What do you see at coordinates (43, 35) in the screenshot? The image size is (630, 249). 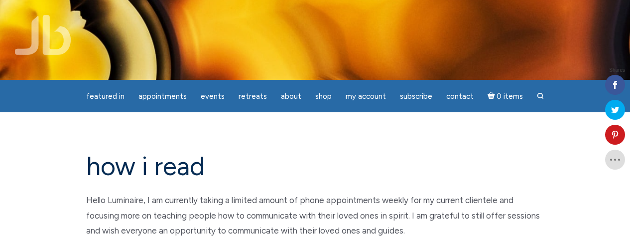 I see `a: Jamie Butler. The Everyday Medium` at bounding box center [43, 35].